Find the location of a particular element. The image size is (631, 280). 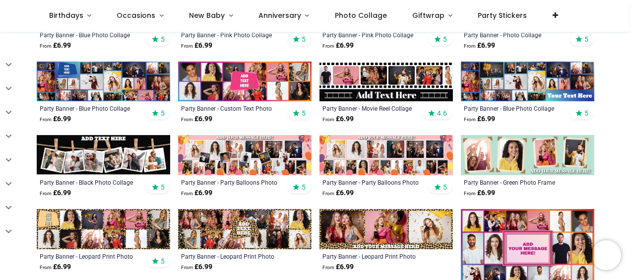

span: 4.6 is located at coordinates (442, 113).